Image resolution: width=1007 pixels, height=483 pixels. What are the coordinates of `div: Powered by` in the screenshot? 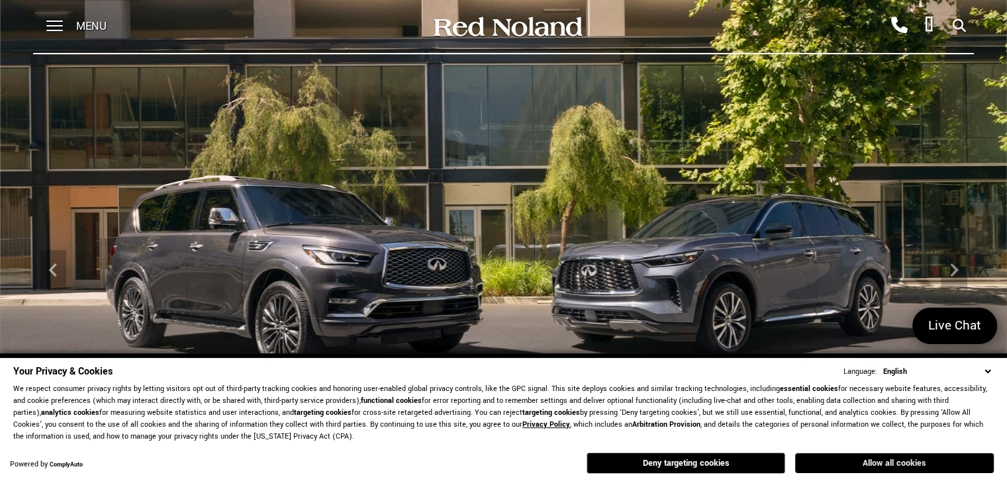 It's located at (46, 465).